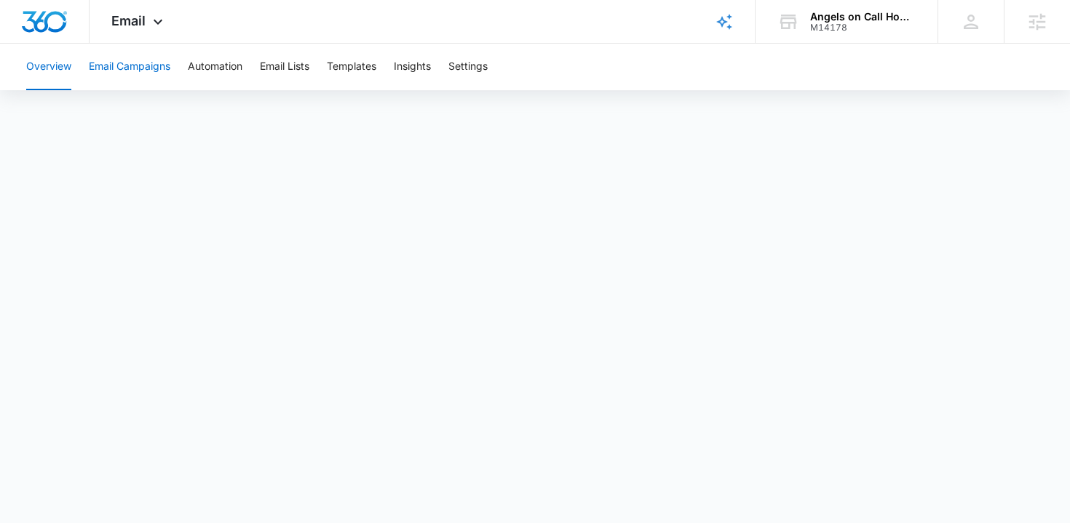  What do you see at coordinates (468, 67) in the screenshot?
I see `button: Settings` at bounding box center [468, 67].